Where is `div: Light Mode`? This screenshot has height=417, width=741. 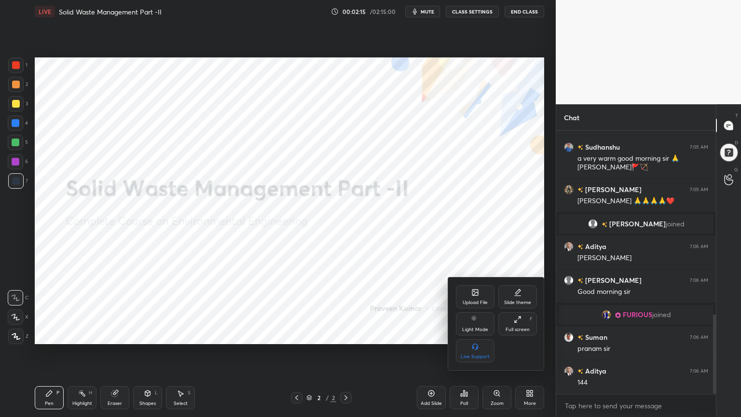 div: Light Mode is located at coordinates (475, 330).